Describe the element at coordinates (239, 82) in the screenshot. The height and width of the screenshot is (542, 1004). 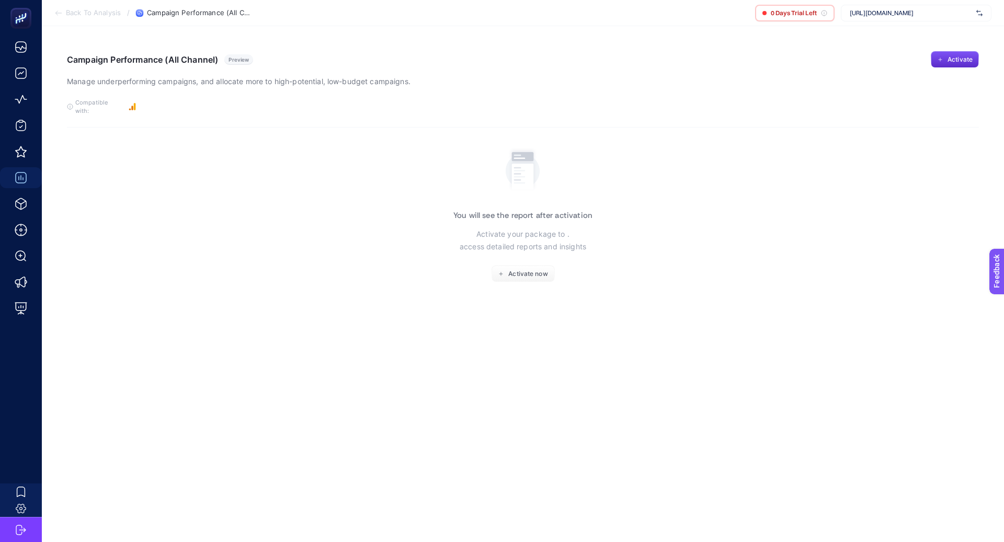
I see `p: Manage underperforming campaigns, and allocate more to high-potential, low-budget campaigns.` at that location.